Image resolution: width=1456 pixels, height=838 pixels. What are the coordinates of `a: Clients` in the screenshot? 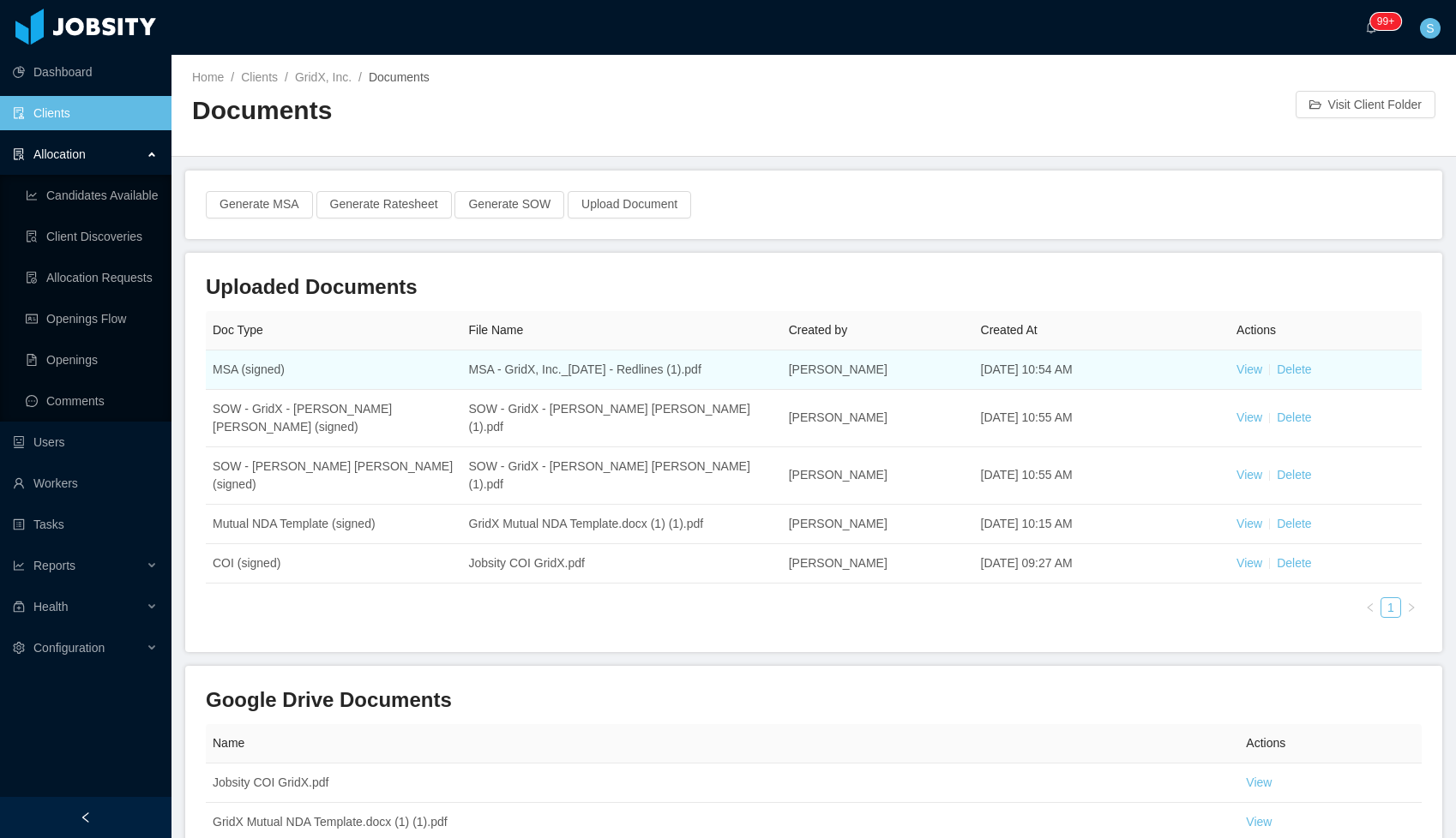 It's located at (259, 77).